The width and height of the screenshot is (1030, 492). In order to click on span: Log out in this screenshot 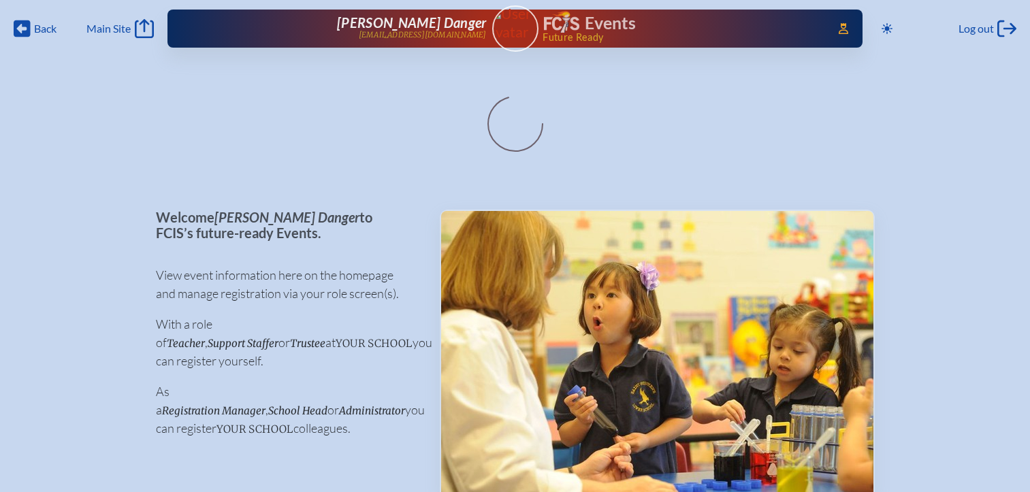, I will do `click(977, 29)`.